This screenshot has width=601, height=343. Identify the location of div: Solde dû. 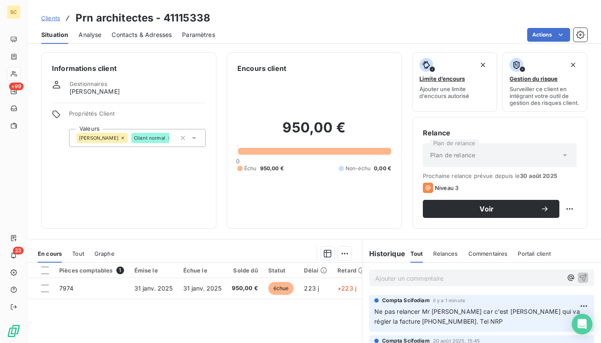
(245, 270).